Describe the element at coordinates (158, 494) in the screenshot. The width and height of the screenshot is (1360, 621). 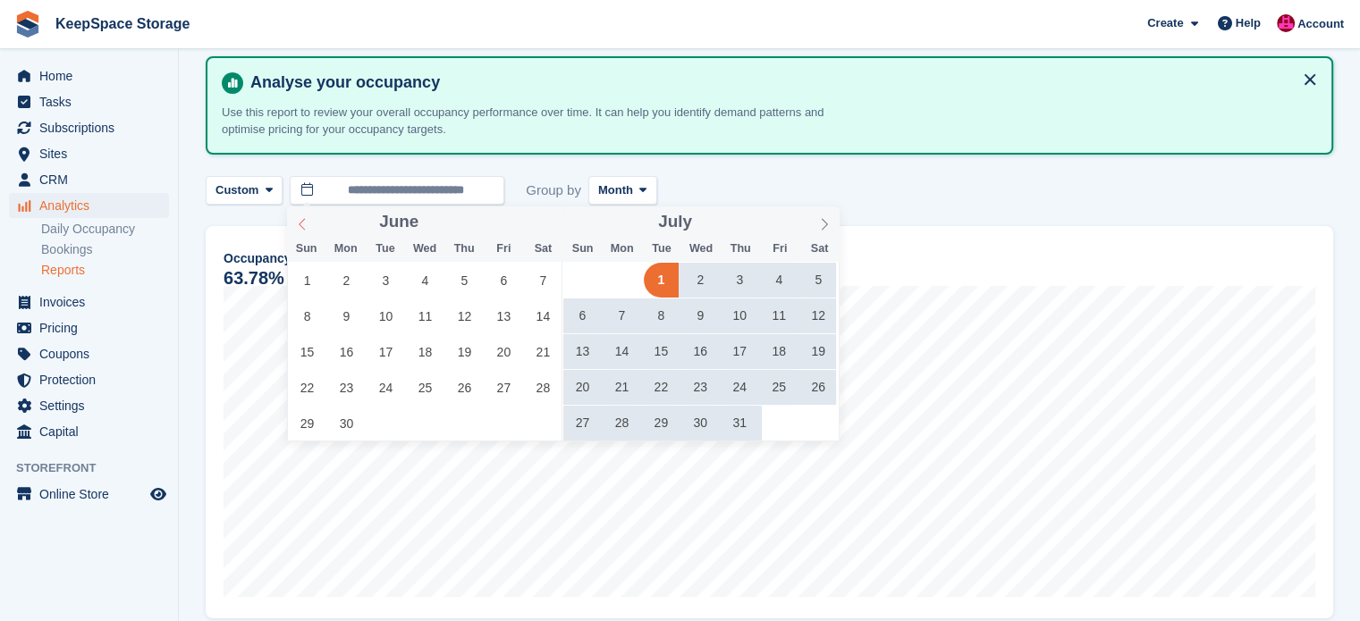
I see `a: Preview store` at that location.